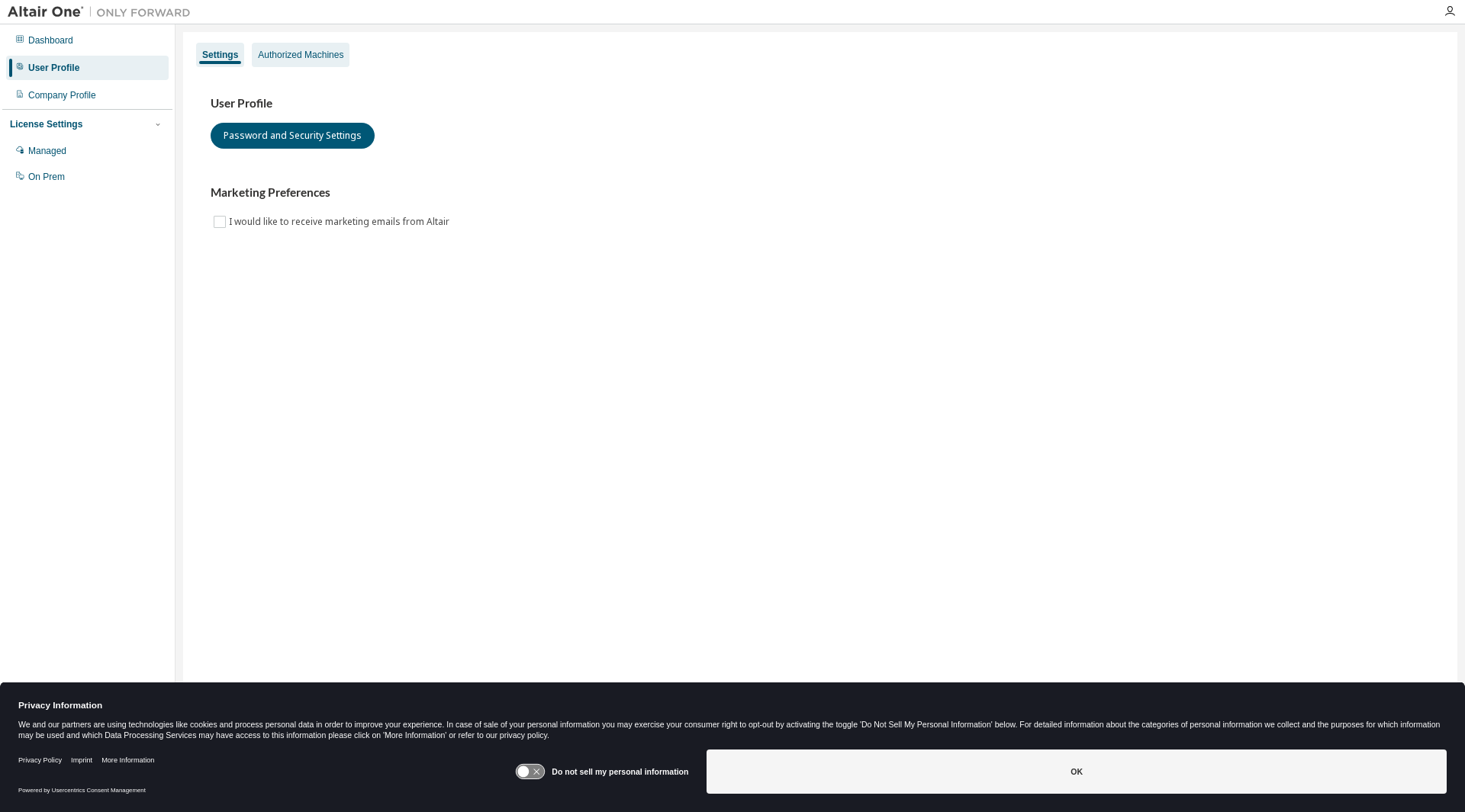 The width and height of the screenshot is (1465, 812). What do you see at coordinates (220, 54) in the screenshot?
I see `div: Settings` at bounding box center [220, 54].